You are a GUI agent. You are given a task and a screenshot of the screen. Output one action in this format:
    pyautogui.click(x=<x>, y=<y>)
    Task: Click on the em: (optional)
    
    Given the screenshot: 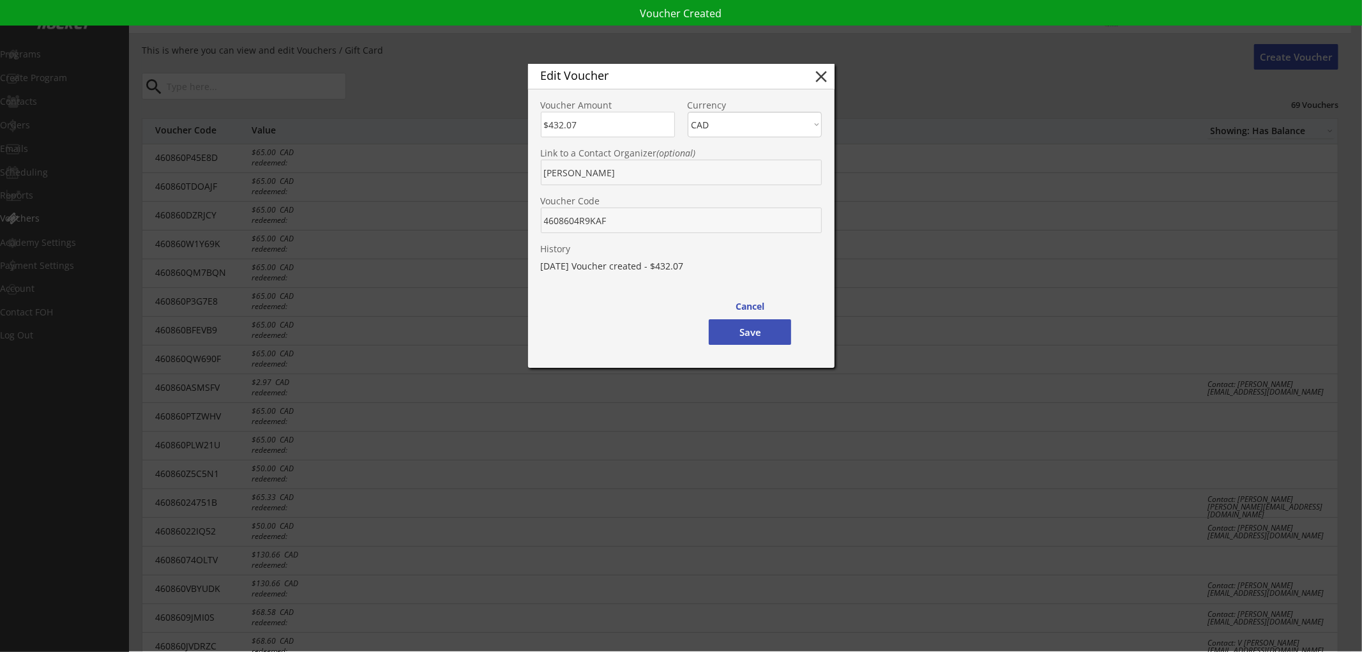 What is the action you would take?
    pyautogui.click(x=676, y=153)
    